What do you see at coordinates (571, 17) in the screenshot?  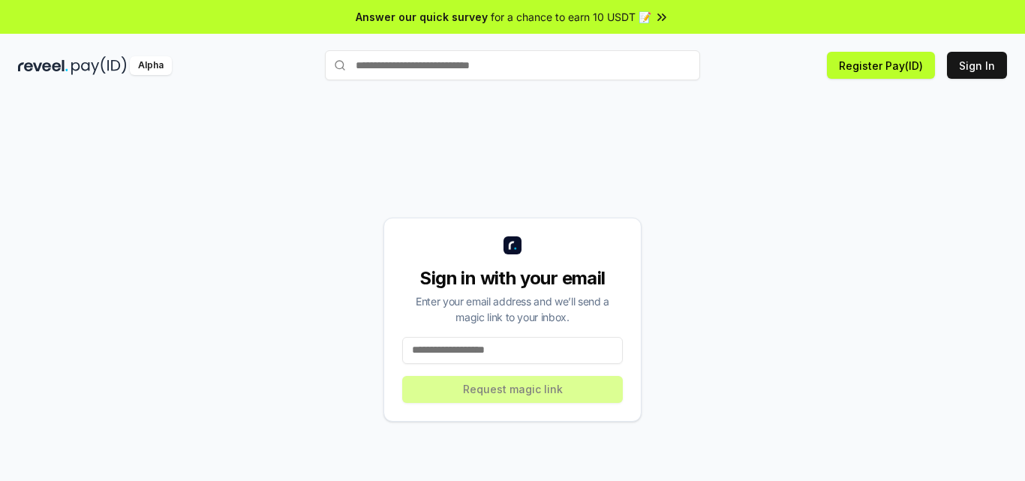 I see `span: for a chance to earn 10 USDT 📝` at bounding box center [571, 17].